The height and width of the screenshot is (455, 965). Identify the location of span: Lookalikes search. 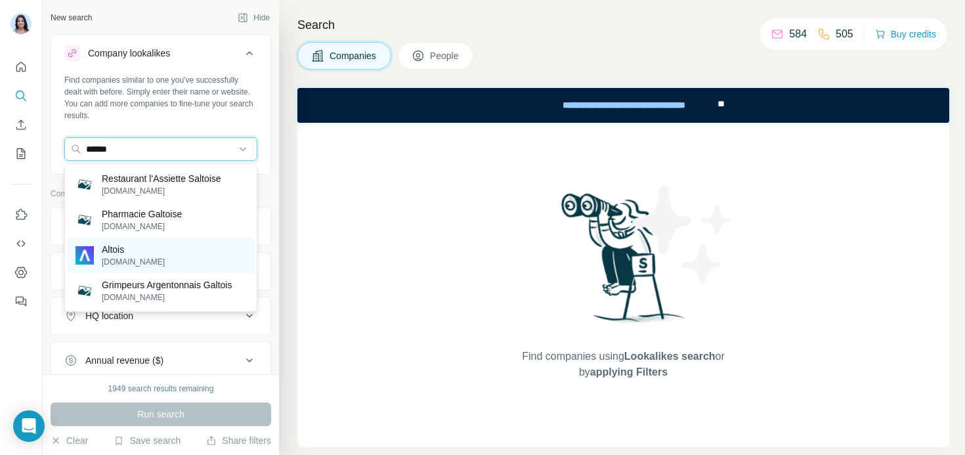
(670, 356).